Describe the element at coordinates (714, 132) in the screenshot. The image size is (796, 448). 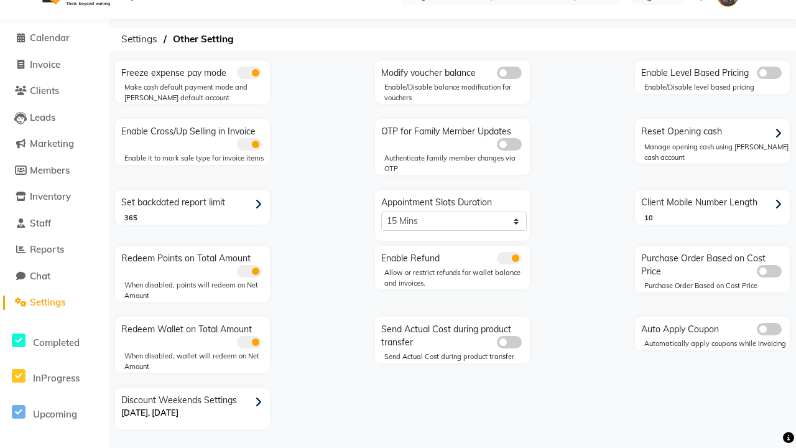
I see `div: Reset Opening cash` at that location.